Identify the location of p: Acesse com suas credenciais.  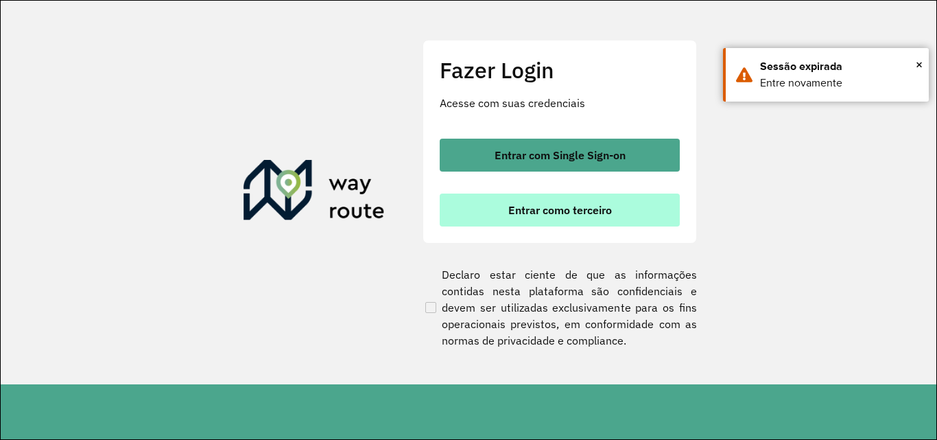
(560, 103).